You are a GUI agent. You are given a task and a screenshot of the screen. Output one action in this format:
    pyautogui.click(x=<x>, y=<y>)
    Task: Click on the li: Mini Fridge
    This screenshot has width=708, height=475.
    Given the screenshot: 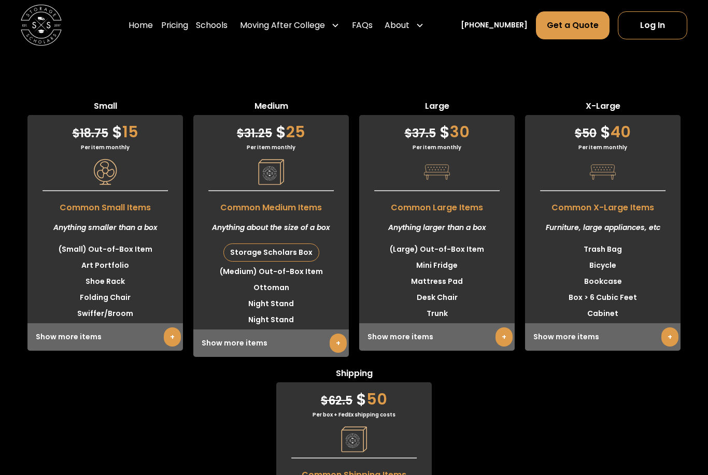 What is the action you would take?
    pyautogui.click(x=437, y=266)
    